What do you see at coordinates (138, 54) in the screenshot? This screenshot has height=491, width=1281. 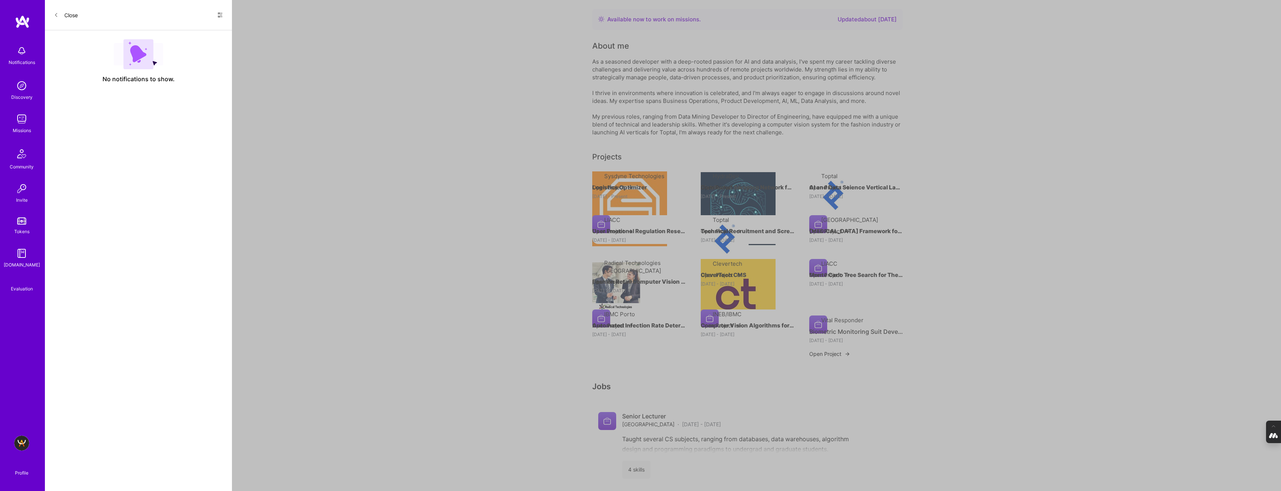 I see `img: empty` at bounding box center [138, 54].